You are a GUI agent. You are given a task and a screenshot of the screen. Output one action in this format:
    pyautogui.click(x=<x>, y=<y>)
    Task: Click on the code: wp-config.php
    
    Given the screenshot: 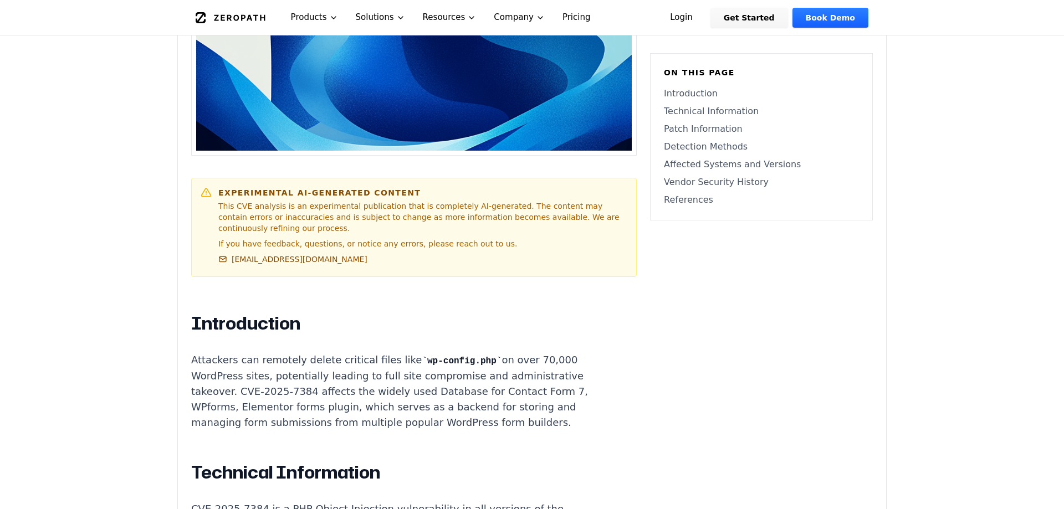 What is the action you would take?
    pyautogui.click(x=462, y=361)
    